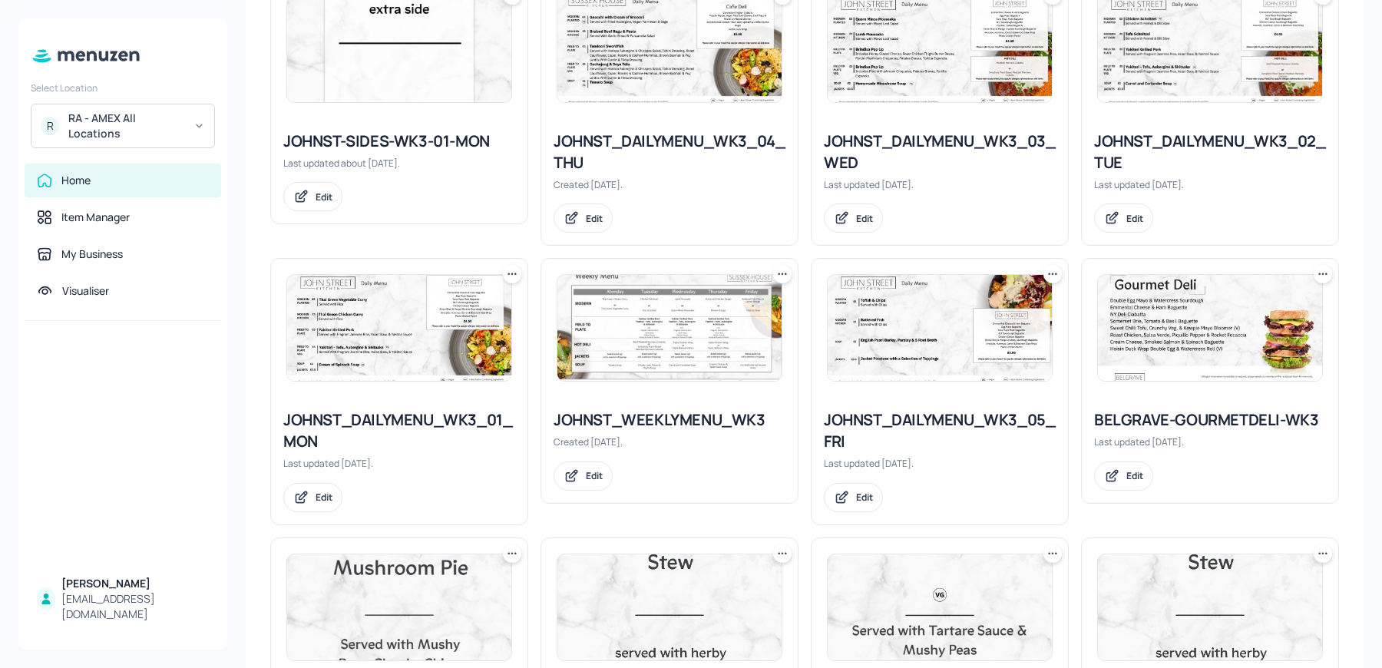 The image size is (1382, 668). Describe the element at coordinates (939, 328) in the screenshot. I see `img: 2025-09-07-175725519078350mtdrvqcyq.jpeg` at that location.